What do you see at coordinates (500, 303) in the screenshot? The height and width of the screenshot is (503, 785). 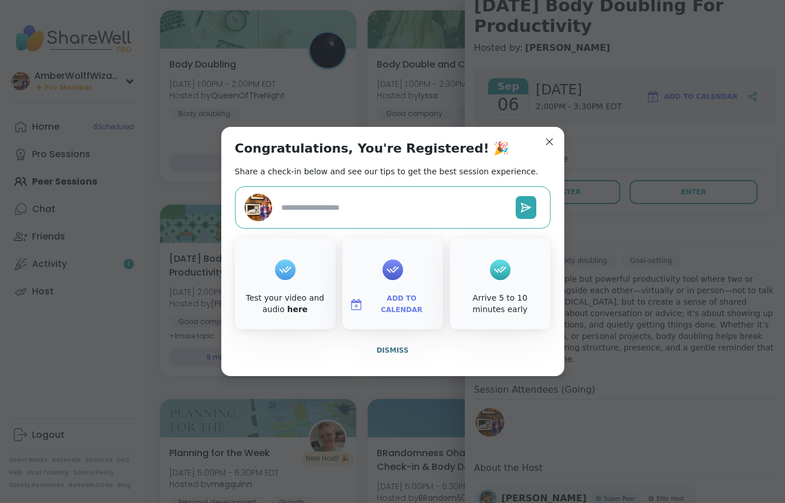 I see `div: Arrive 5 to 10 minutes early` at bounding box center [500, 303].